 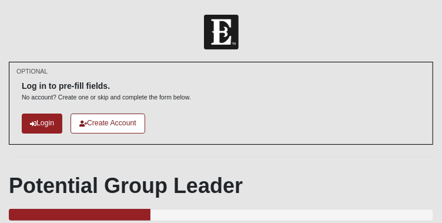 I want to click on a: Create Account, so click(x=108, y=123).